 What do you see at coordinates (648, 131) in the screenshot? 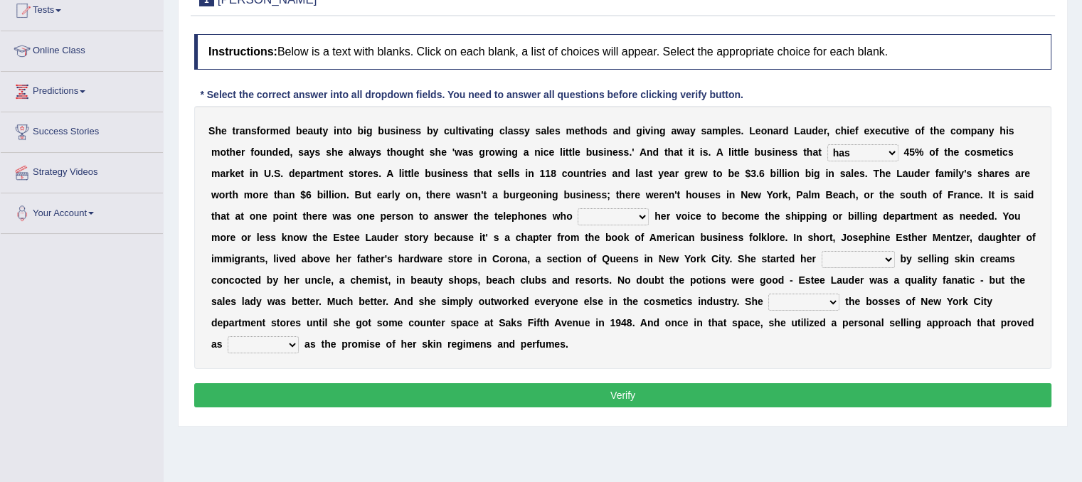
I see `b: v` at bounding box center [648, 131].